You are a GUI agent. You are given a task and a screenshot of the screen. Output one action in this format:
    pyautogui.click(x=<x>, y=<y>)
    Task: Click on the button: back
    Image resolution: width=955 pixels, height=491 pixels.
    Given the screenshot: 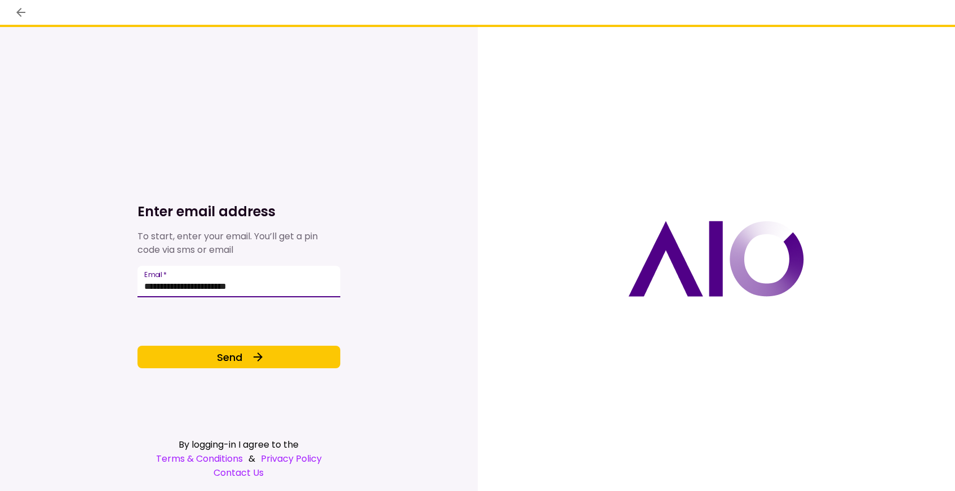 What is the action you would take?
    pyautogui.click(x=21, y=12)
    